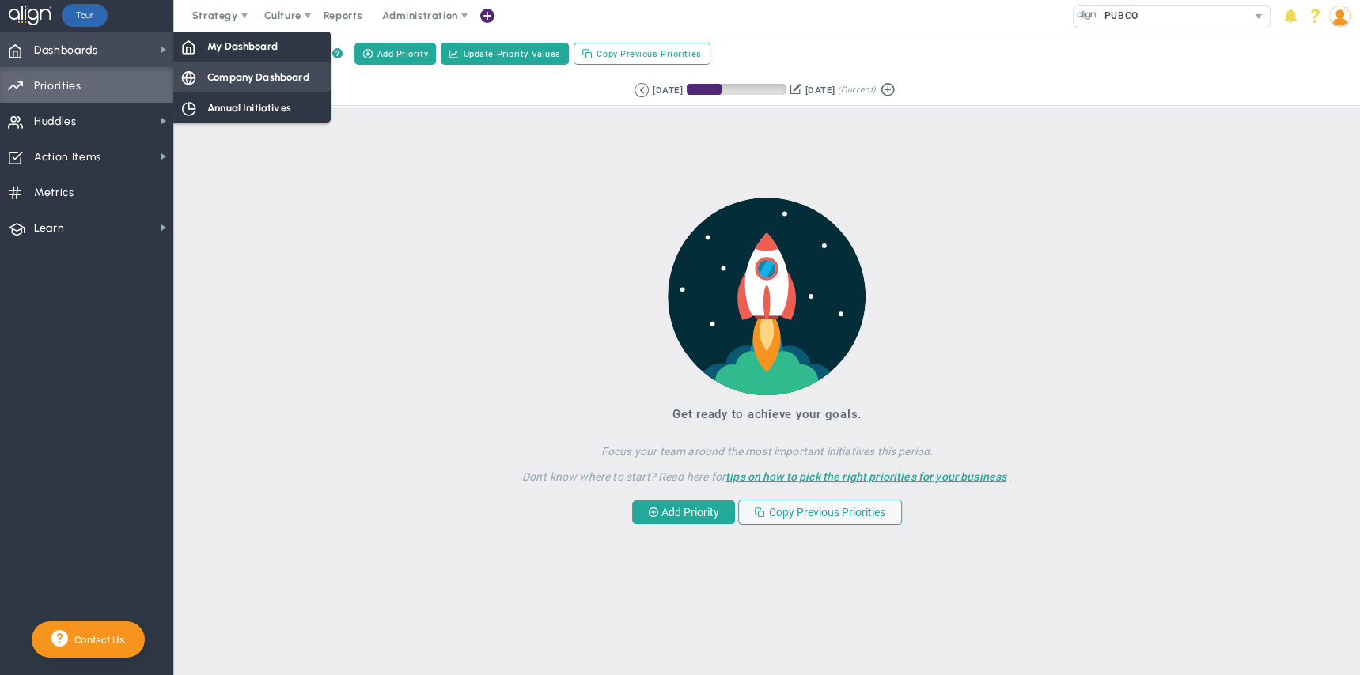 The image size is (1360, 675). Describe the element at coordinates (258, 77) in the screenshot. I see `span: Company Dashboard` at that location.